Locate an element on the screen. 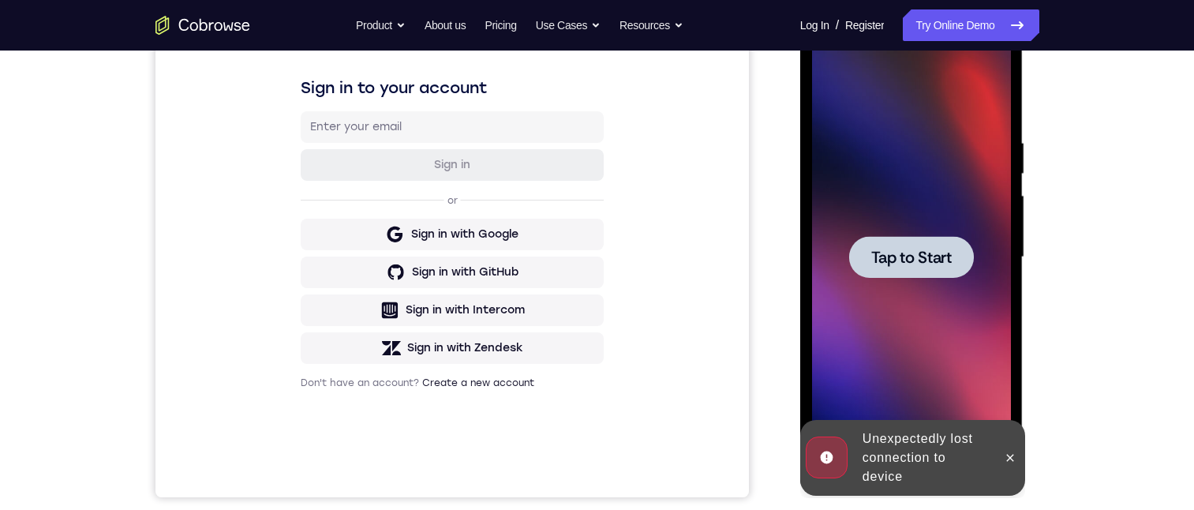 The width and height of the screenshot is (1194, 510). button: Sign in with Google is located at coordinates (297, 266).